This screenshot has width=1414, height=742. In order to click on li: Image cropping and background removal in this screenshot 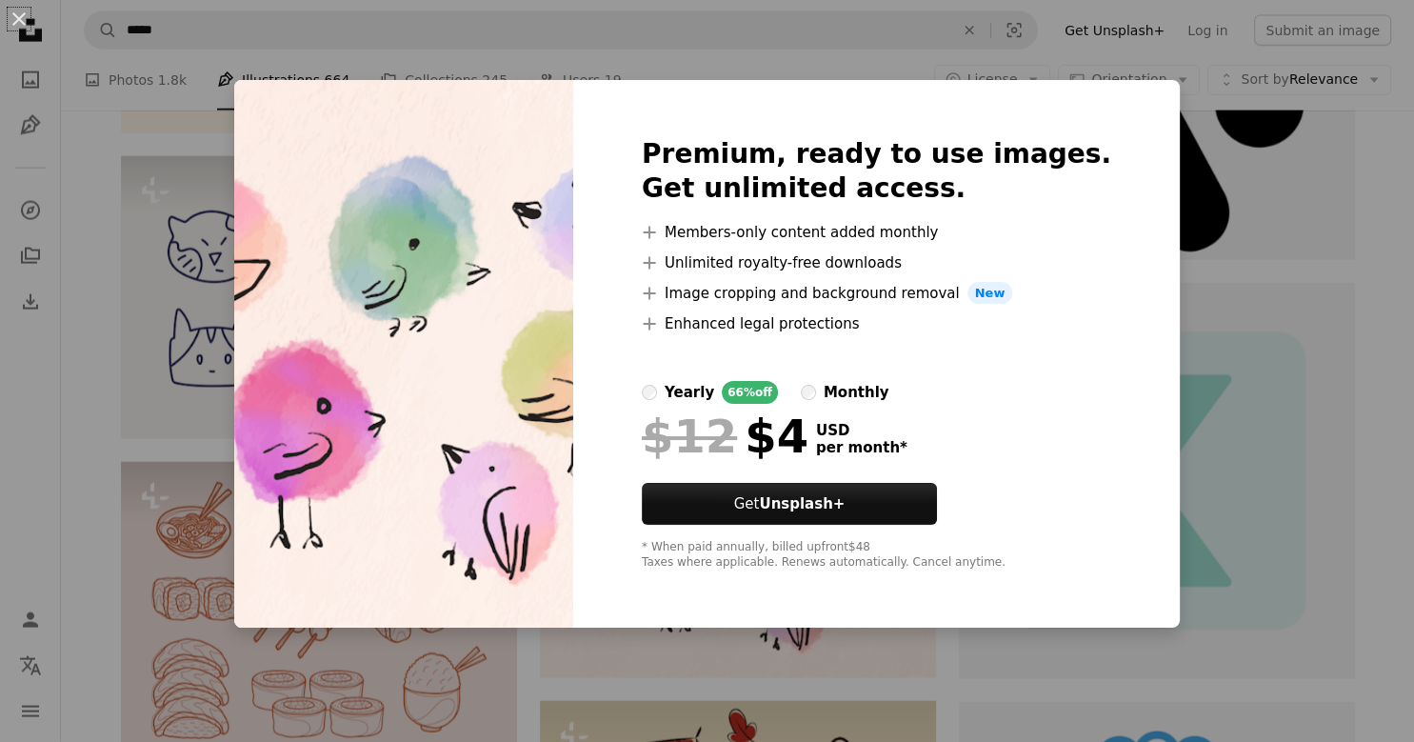, I will do `click(876, 293)`.